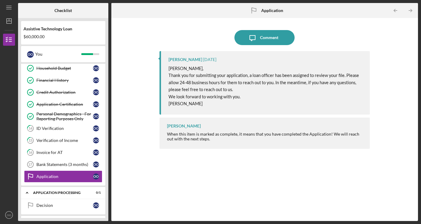  What do you see at coordinates (65, 165) in the screenshot?
I see `div: Bank Statements (3 months)` at bounding box center [65, 165].